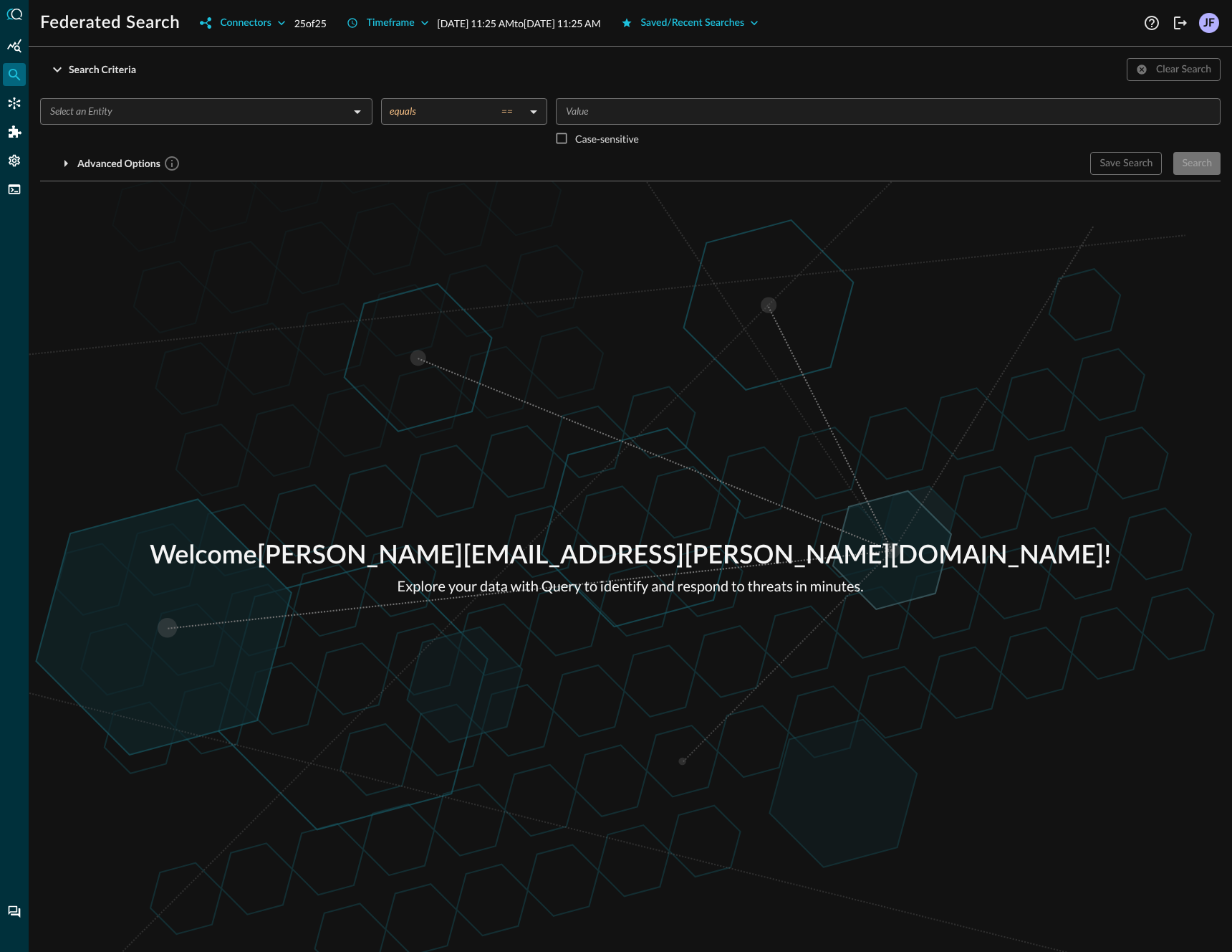 Image resolution: width=1232 pixels, height=952 pixels. I want to click on div: Chat, so click(14, 911).